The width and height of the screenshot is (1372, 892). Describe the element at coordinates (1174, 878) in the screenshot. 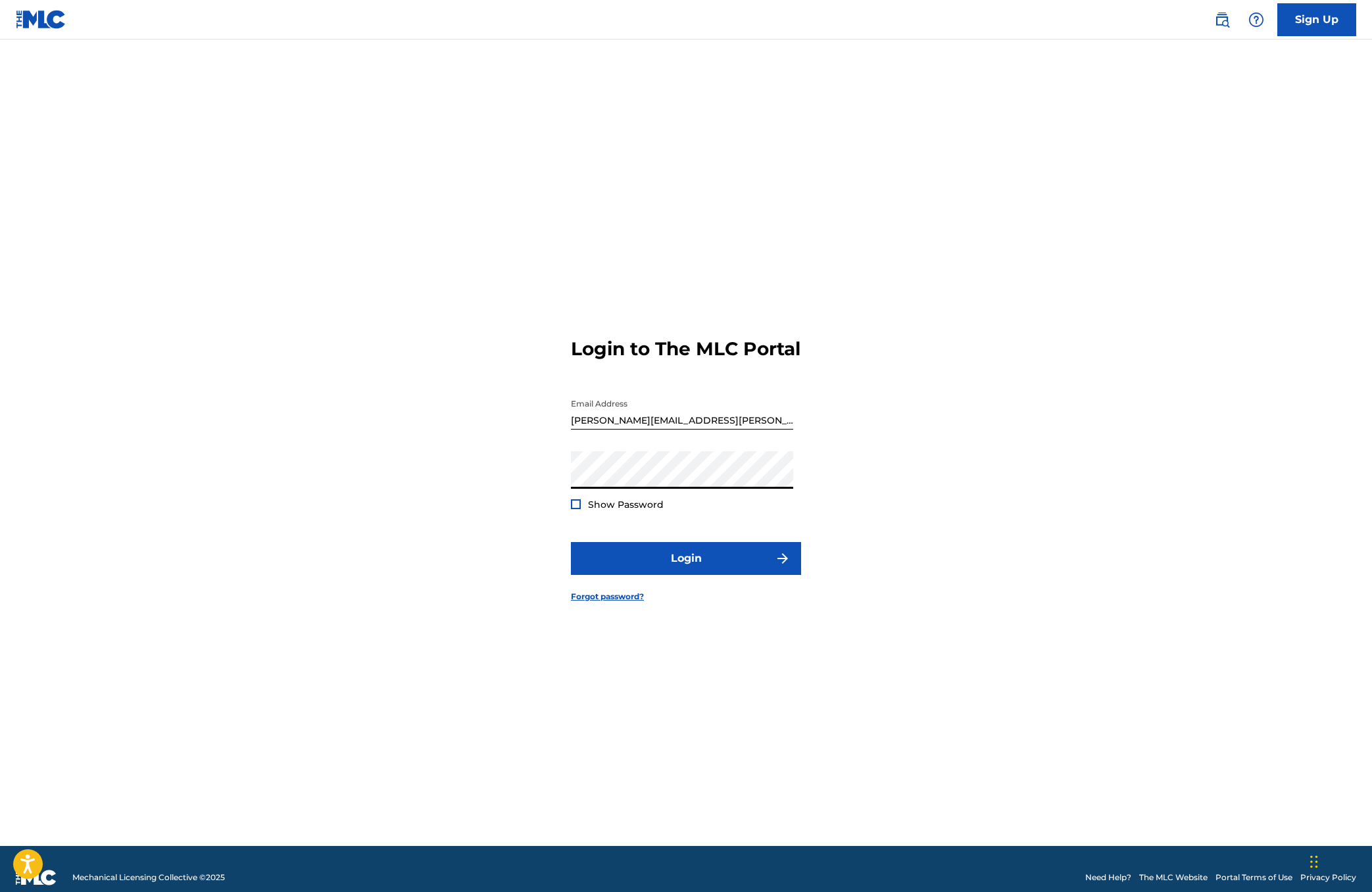

I see `a: The MLC Website` at that location.